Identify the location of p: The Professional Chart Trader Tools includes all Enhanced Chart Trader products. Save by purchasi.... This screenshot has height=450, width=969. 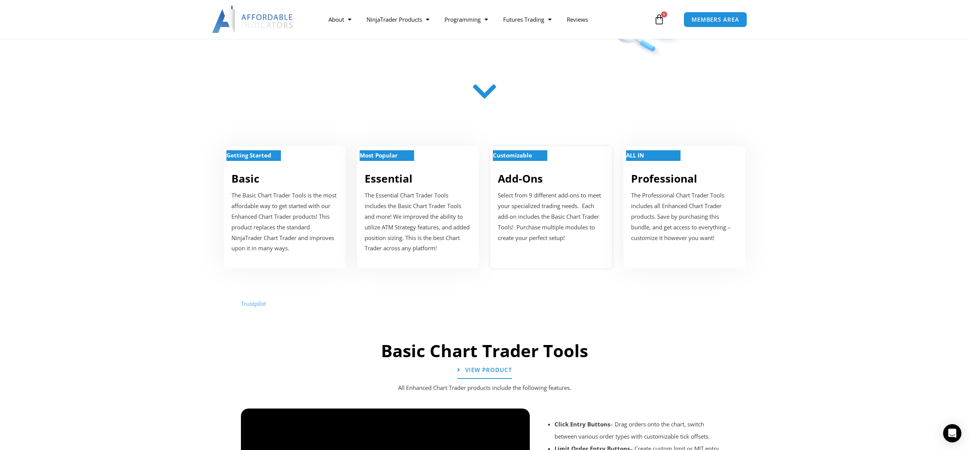
(684, 216).